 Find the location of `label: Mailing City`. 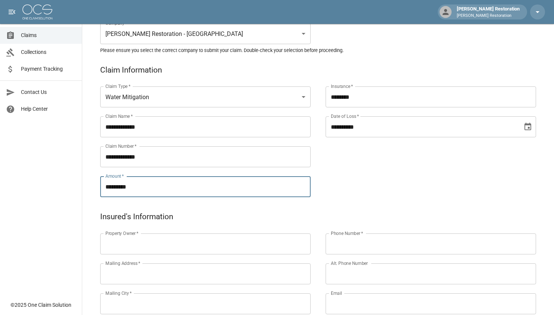

label: Mailing City is located at coordinates (118, 293).